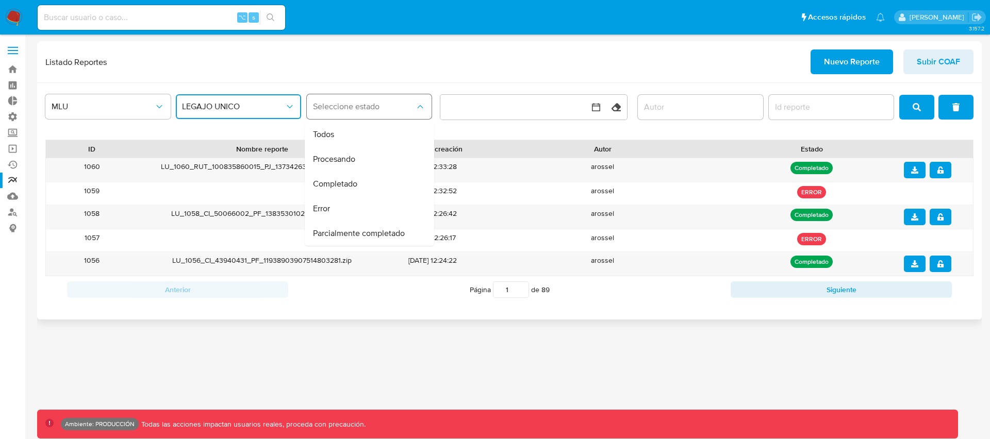  What do you see at coordinates (100, 425) in the screenshot?
I see `p: Ambiente: PRODUCCIÓN` at bounding box center [100, 425].